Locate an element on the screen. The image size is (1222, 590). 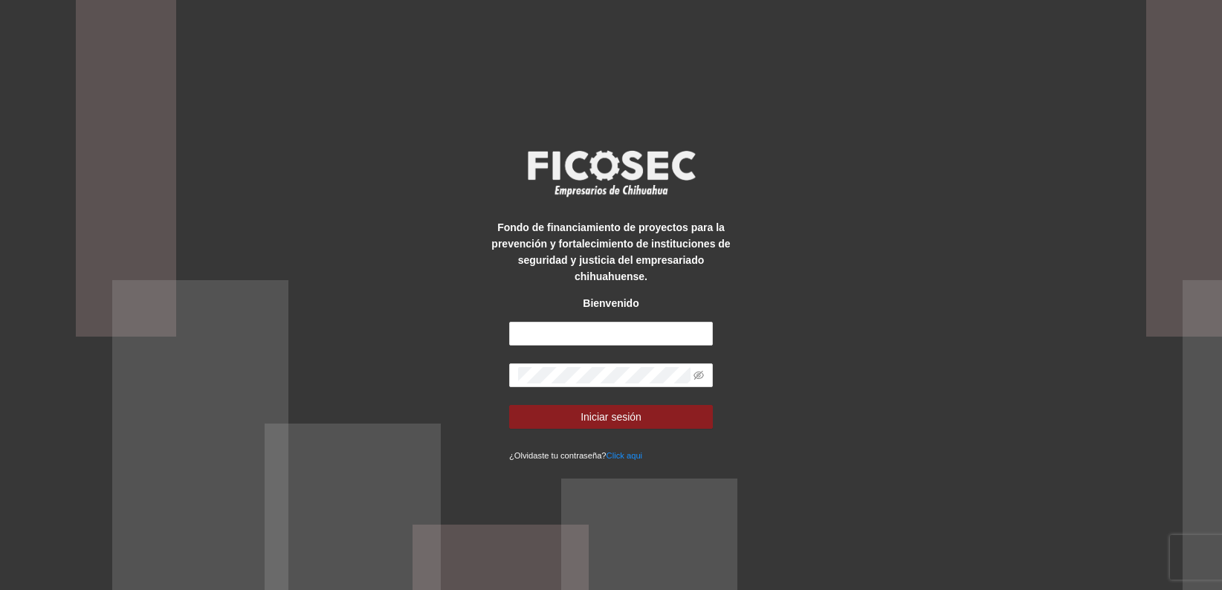
a: Click aqui is located at coordinates (624, 456).